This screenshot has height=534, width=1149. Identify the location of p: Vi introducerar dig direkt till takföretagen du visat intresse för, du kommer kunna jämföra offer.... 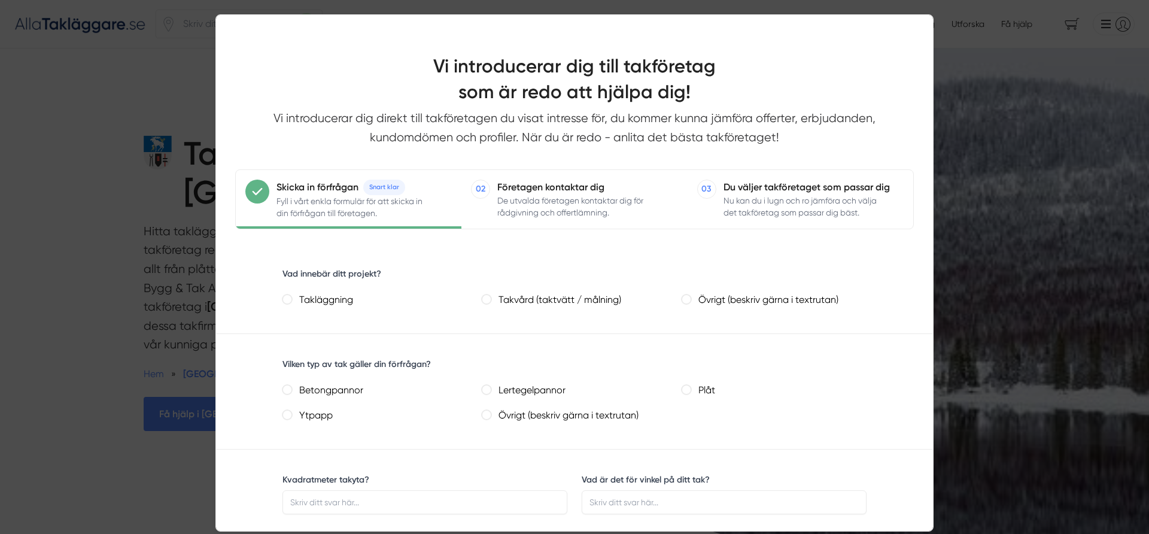
(574, 130).